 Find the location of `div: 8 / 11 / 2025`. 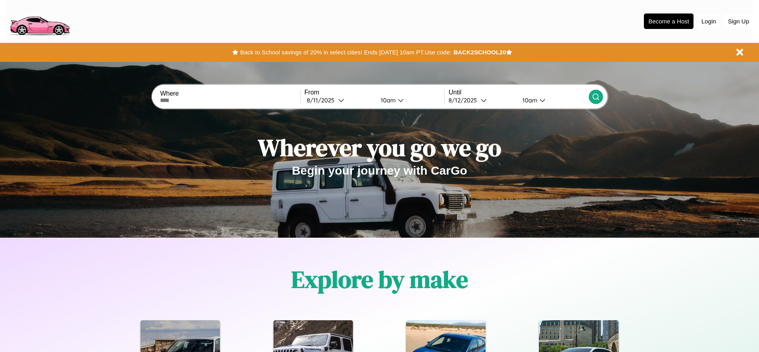

div: 8 / 11 / 2025 is located at coordinates (322, 100).